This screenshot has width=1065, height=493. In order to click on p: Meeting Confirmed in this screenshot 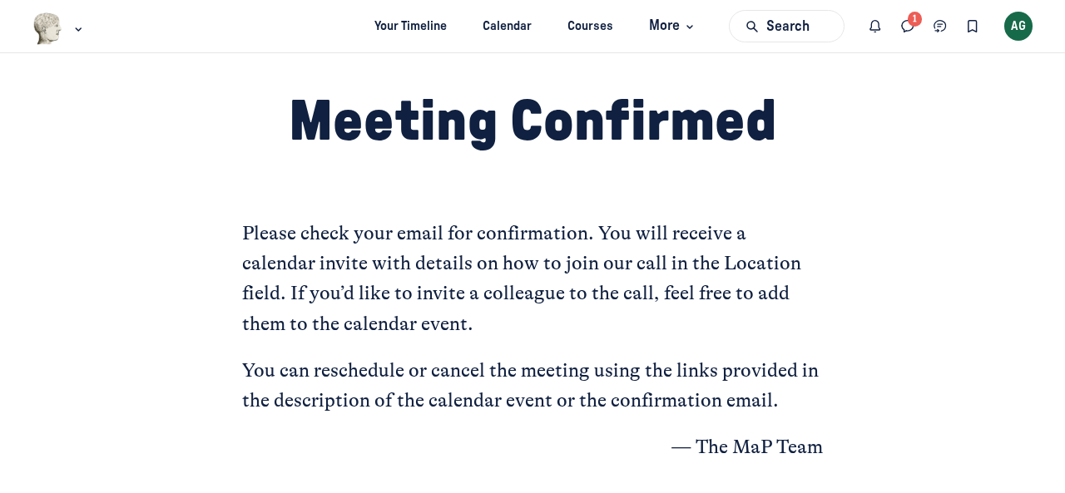, I will do `click(532, 122)`.